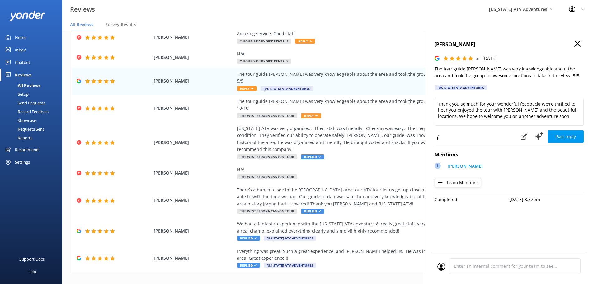 Image resolution: width=593 pixels, height=284 pixels. What do you see at coordinates (458, 182) in the screenshot?
I see `button: Team Mentions` at bounding box center [458, 182].